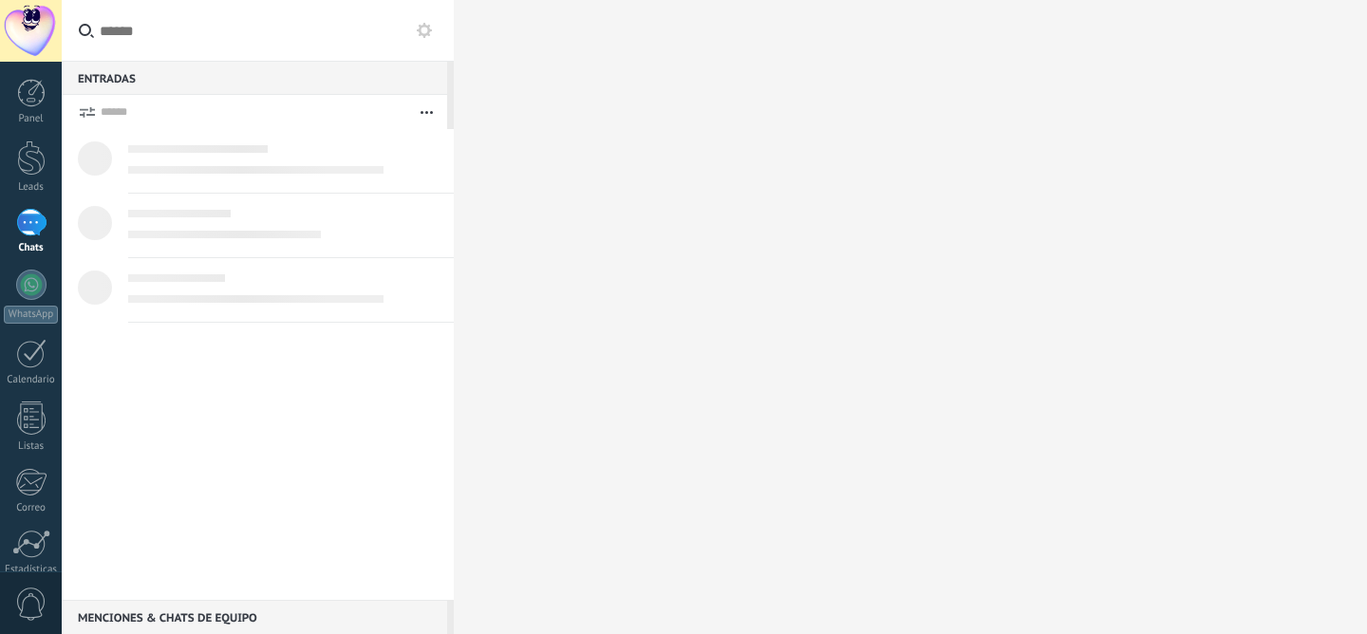 The height and width of the screenshot is (634, 1367). I want to click on div: Panel, so click(31, 119).